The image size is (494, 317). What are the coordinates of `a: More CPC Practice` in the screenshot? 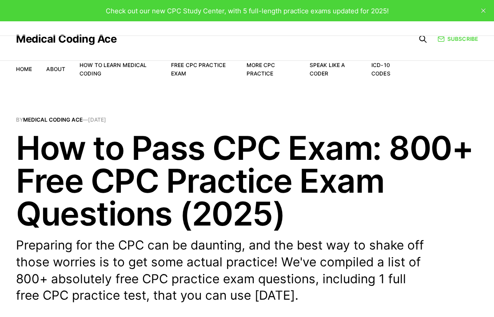 It's located at (261, 69).